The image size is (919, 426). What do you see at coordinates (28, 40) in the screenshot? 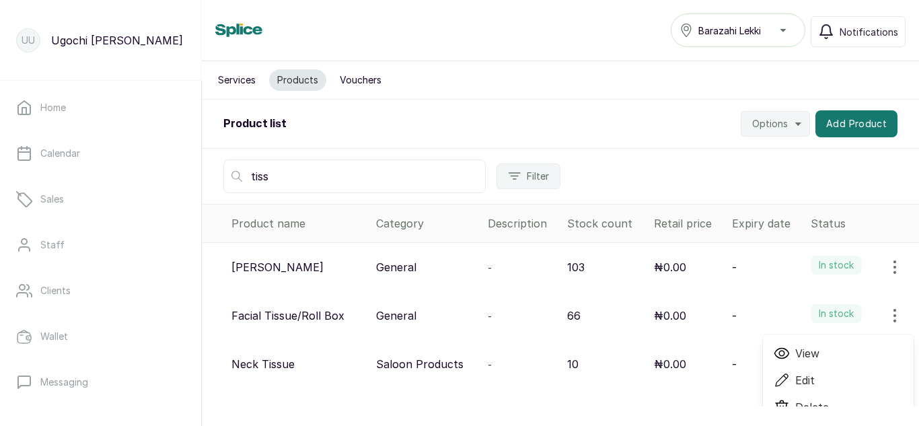
I see `p: UU` at bounding box center [28, 40].